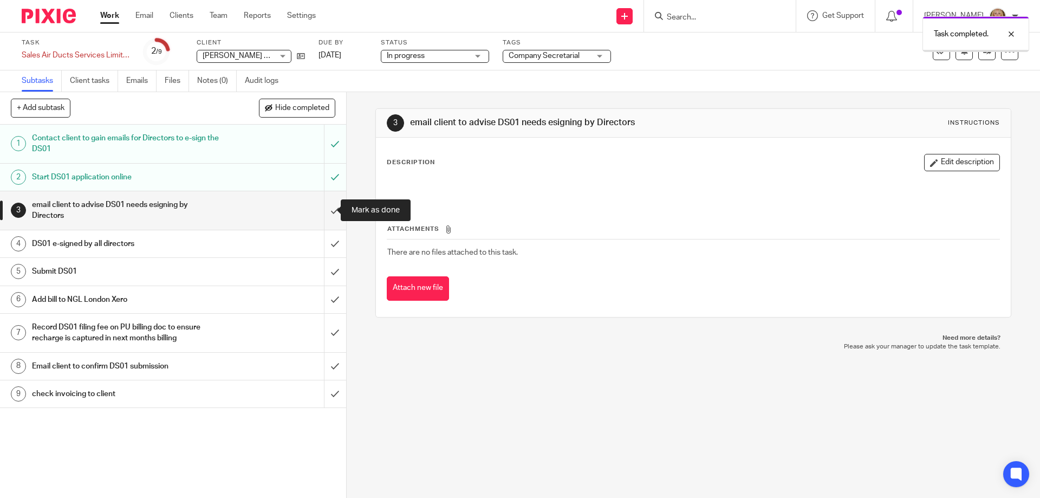  Describe the element at coordinates (109, 16) in the screenshot. I see `a: Work` at that location.